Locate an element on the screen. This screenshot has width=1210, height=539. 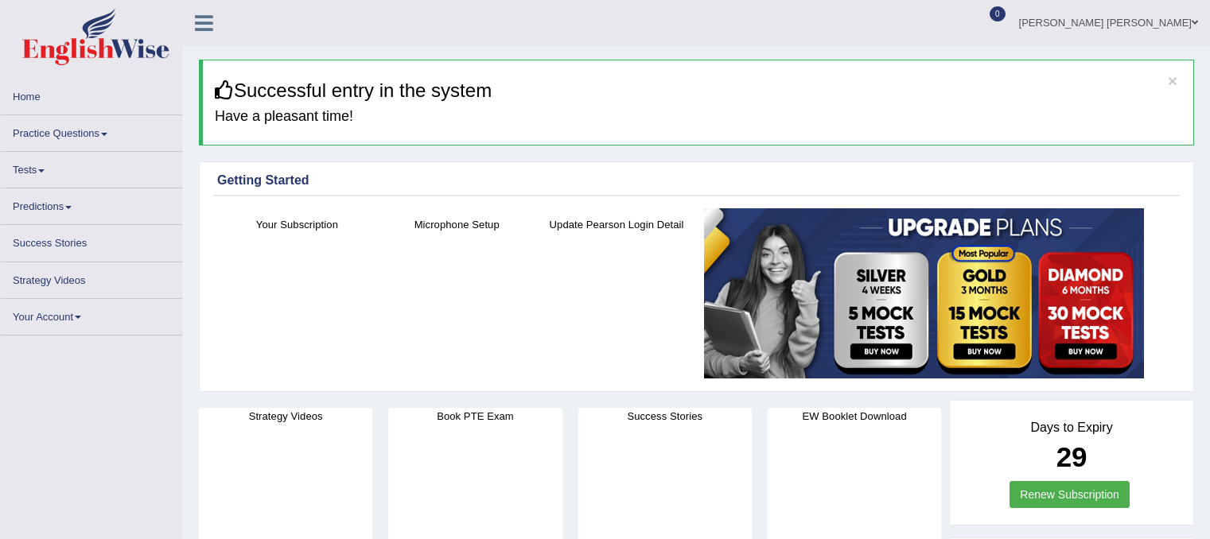
h4: Have a pleasant time! is located at coordinates (698, 117).